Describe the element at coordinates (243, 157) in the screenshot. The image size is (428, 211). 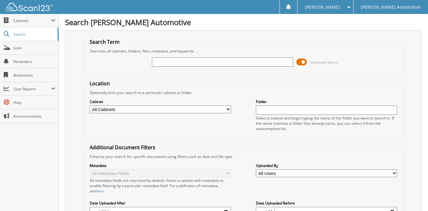
I see `div: Enhance your search for specific documents using filters such as date and file type.` at that location.